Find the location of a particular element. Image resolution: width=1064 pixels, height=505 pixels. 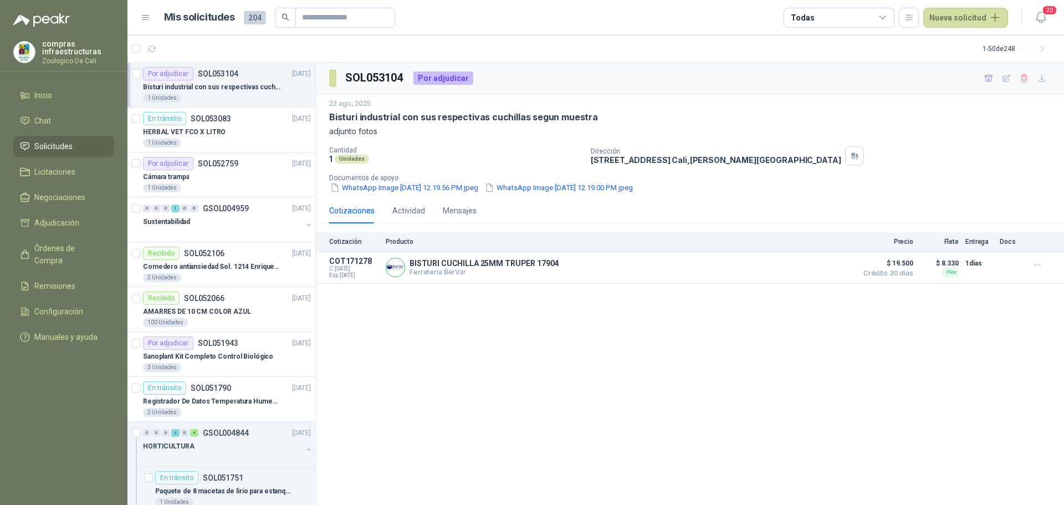

p: HORTICULTURA is located at coordinates (169, 446).